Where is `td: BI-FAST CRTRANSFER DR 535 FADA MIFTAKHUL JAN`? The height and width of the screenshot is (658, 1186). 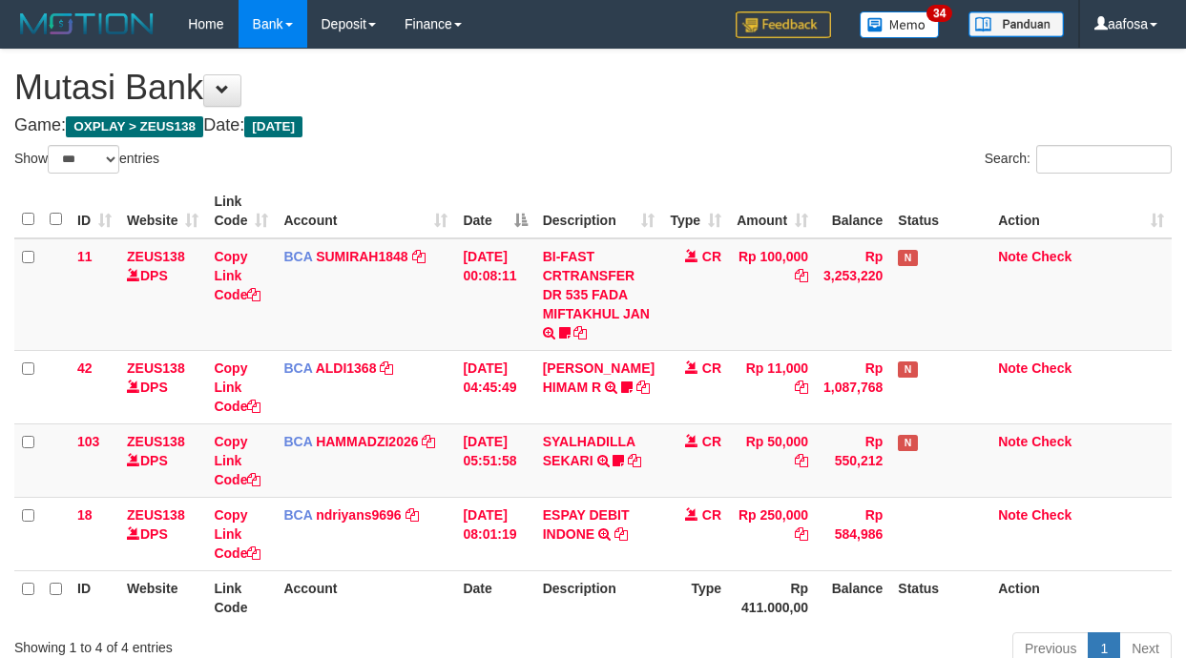
td: BI-FAST CRTRANSFER DR 535 FADA MIFTAKHUL JAN is located at coordinates (598, 295).